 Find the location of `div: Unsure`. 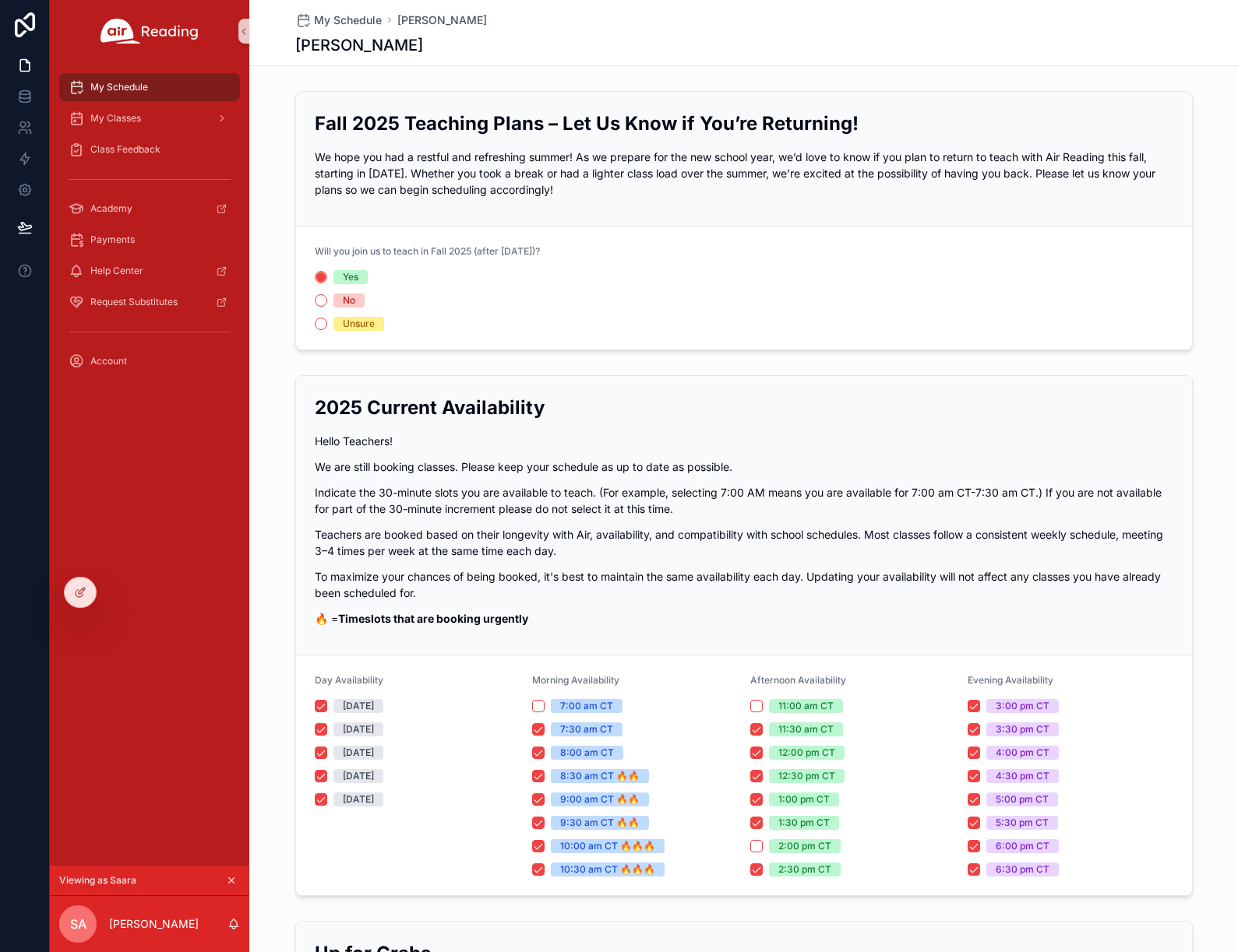

div: Unsure is located at coordinates (358, 324).